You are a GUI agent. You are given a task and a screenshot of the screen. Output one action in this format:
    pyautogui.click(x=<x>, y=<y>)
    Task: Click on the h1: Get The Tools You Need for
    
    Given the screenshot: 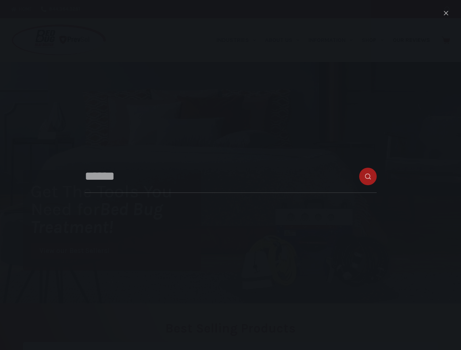 What is the action you would take?
    pyautogui.click(x=116, y=209)
    